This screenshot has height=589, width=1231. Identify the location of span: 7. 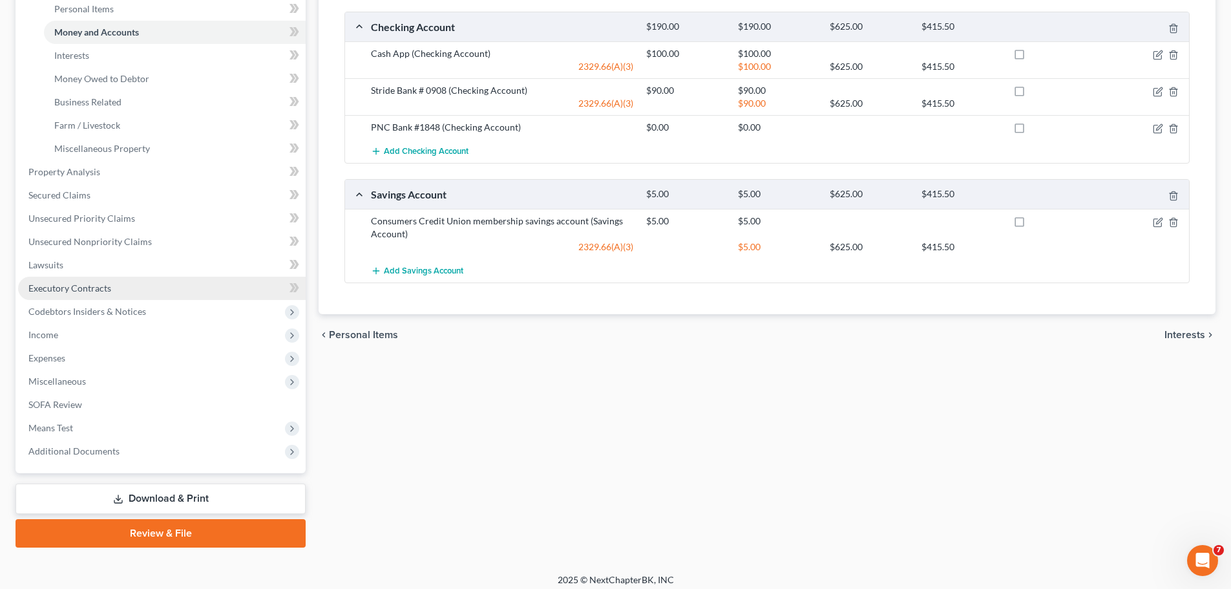
(1219, 550).